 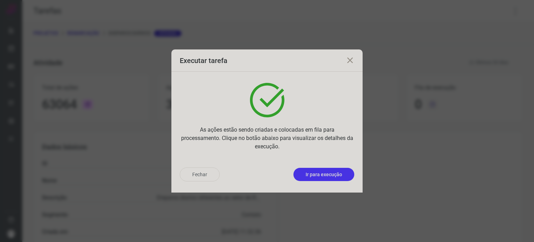 I want to click on p: Ir para execução, so click(x=324, y=174).